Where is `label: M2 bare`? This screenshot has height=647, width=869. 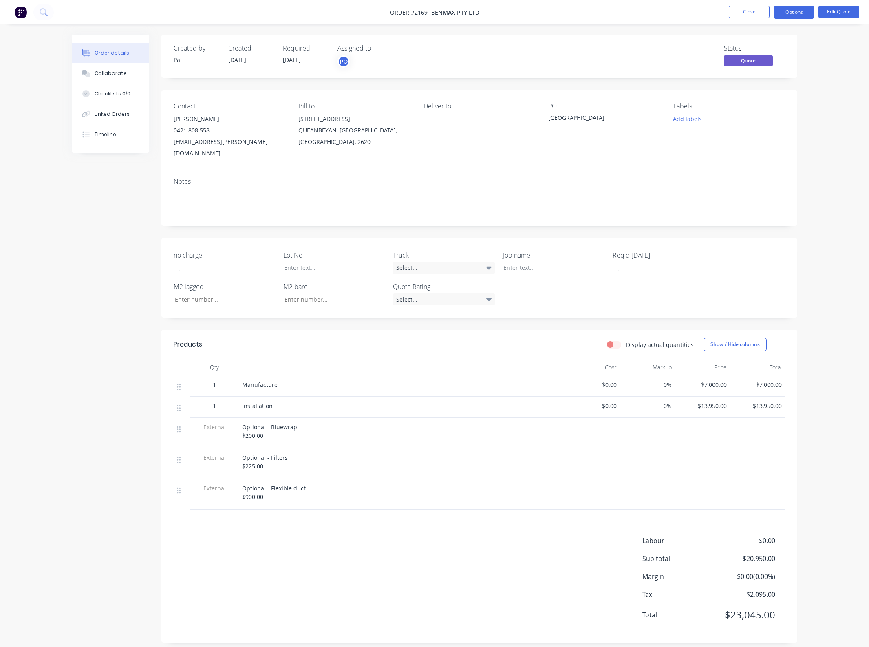
label: M2 bare is located at coordinates (334, 287).